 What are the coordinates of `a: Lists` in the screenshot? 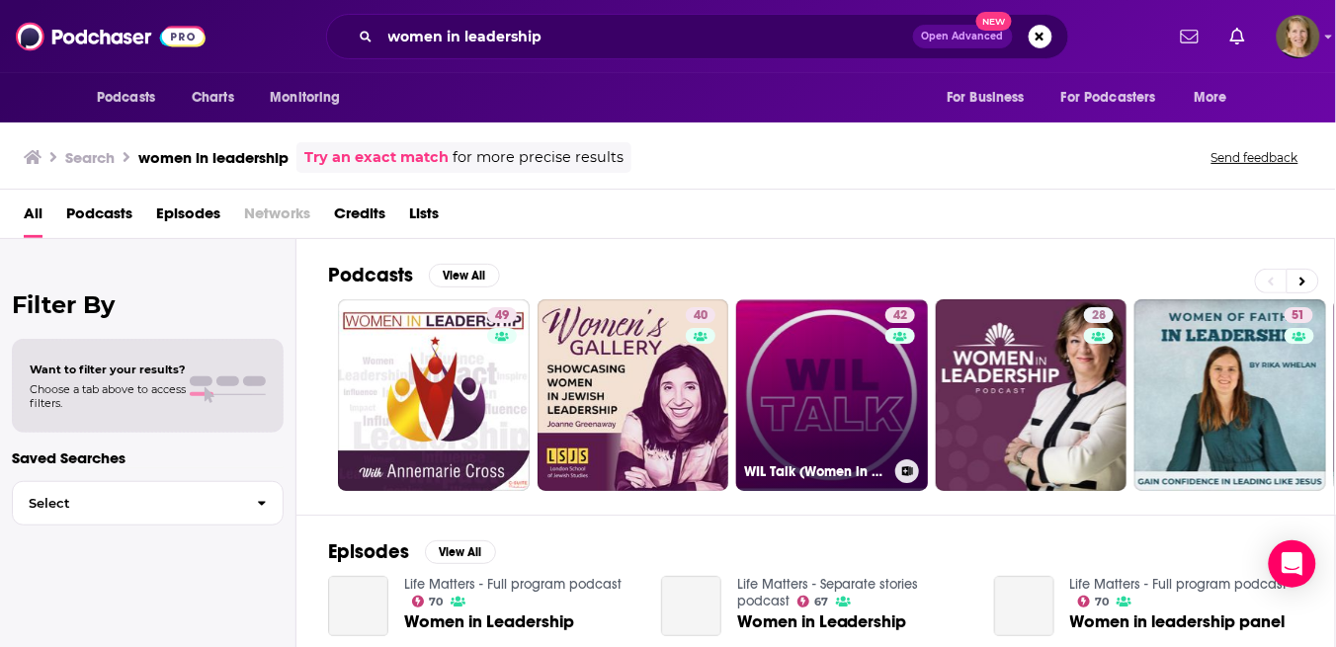 It's located at (424, 217).